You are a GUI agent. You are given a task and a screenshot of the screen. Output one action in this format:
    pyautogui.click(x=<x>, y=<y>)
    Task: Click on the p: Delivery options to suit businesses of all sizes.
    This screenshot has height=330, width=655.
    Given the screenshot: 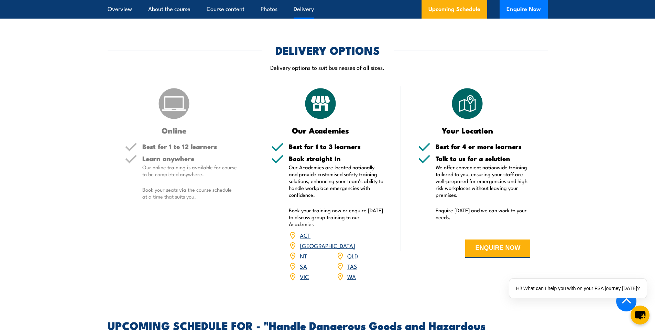 What is the action you would take?
    pyautogui.click(x=328, y=67)
    